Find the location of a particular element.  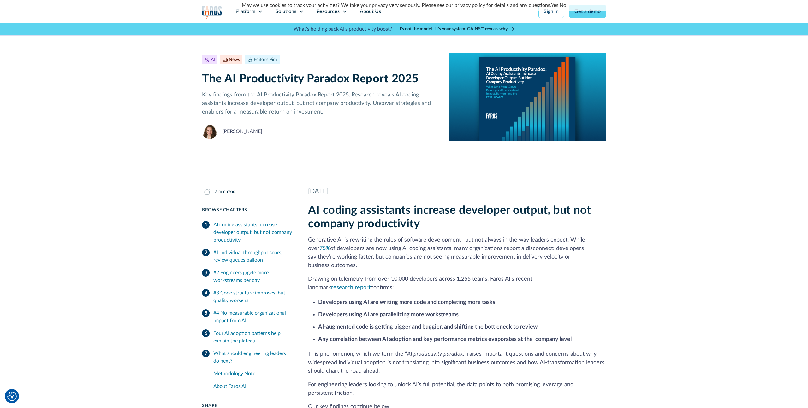

strong: Developers using AI are writing more code and completing more tasks is located at coordinates (406, 303).